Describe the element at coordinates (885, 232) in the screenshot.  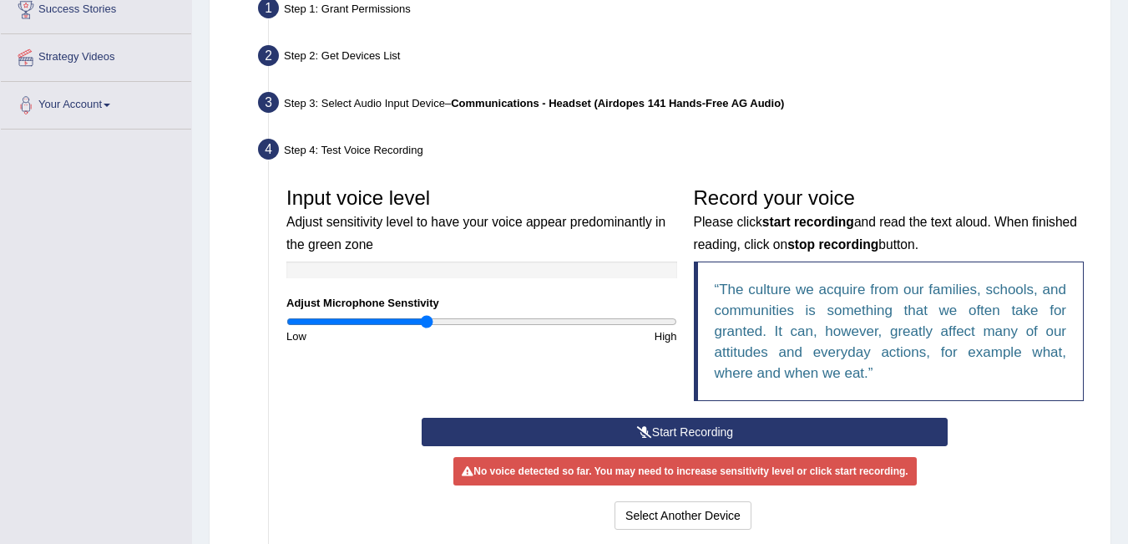
I see `small: Please click and read the text aloud. When finished reading, click on button.` at that location.